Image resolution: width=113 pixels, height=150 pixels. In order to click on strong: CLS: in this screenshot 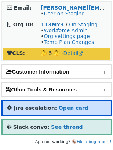, I will do `click(16, 53)`.